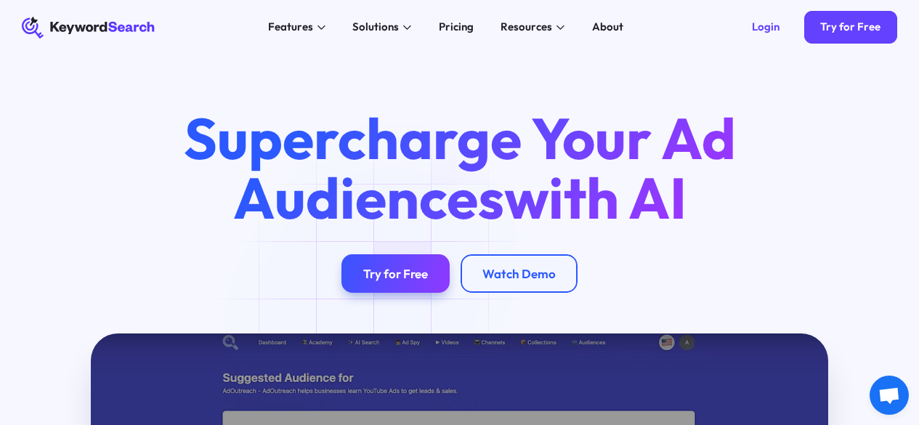 The image size is (919, 425). I want to click on div: Watch Demo, so click(519, 273).